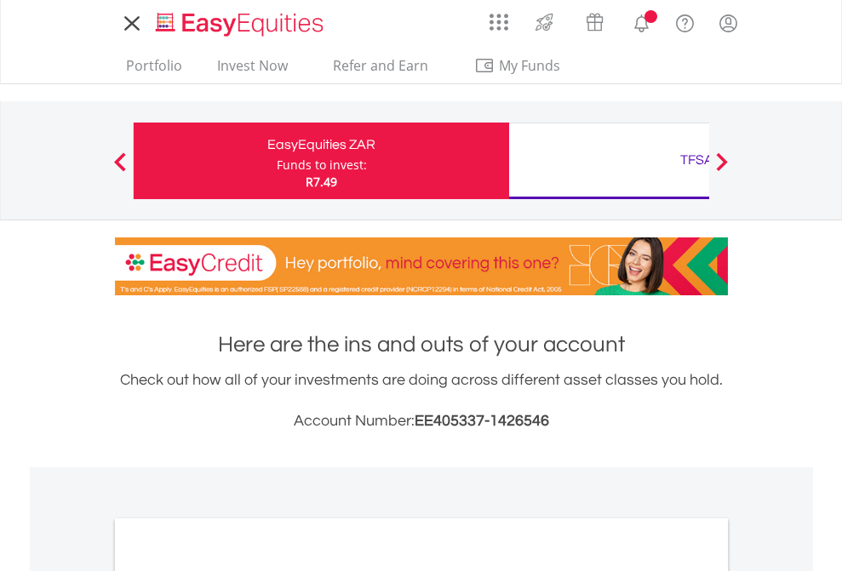 Image resolution: width=842 pixels, height=571 pixels. Describe the element at coordinates (381, 70) in the screenshot. I see `a: Refer and Earn` at that location.